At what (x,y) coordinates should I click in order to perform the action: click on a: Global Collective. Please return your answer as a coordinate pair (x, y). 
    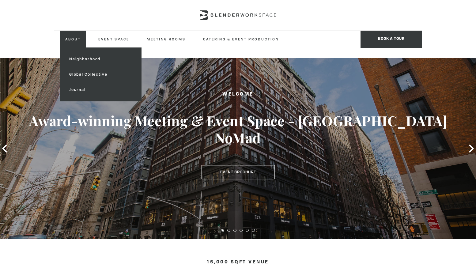
    Looking at the image, I should click on (101, 74).